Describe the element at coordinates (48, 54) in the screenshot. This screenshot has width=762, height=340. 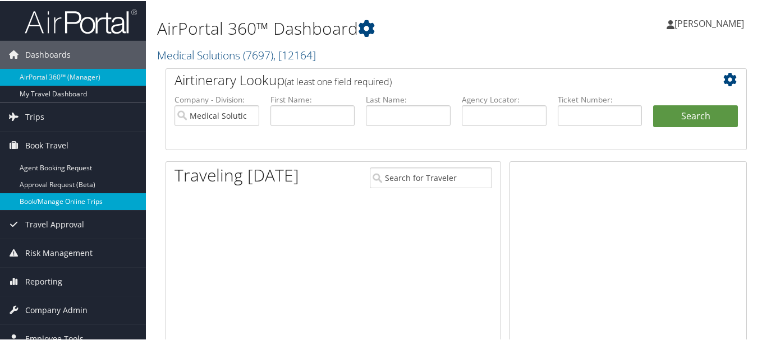
I see `span: Dashboards` at that location.